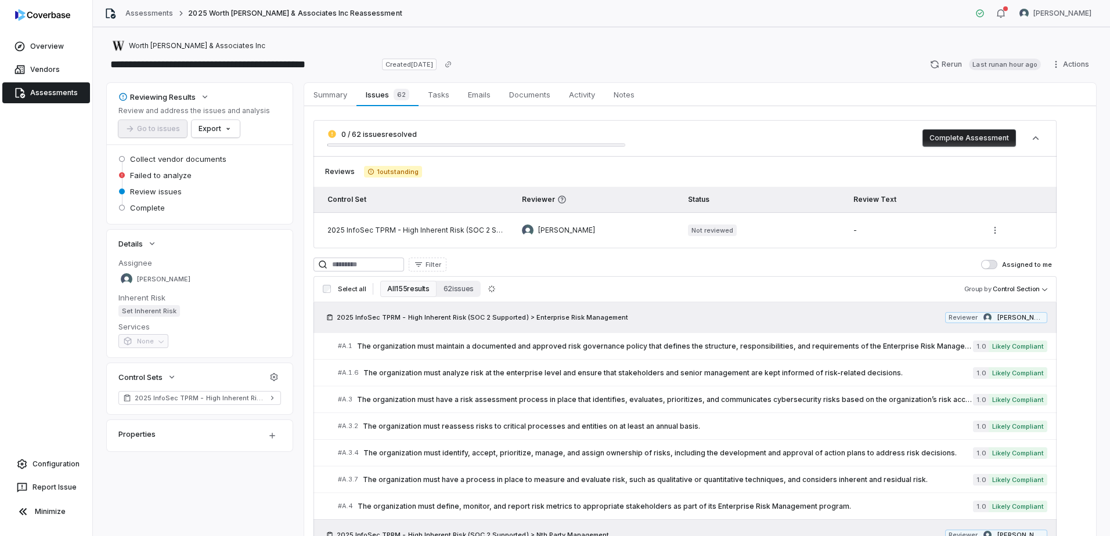 Image resolution: width=1110 pixels, height=536 pixels. Describe the element at coordinates (348, 373) in the screenshot. I see `span: # A.1.6` at that location.